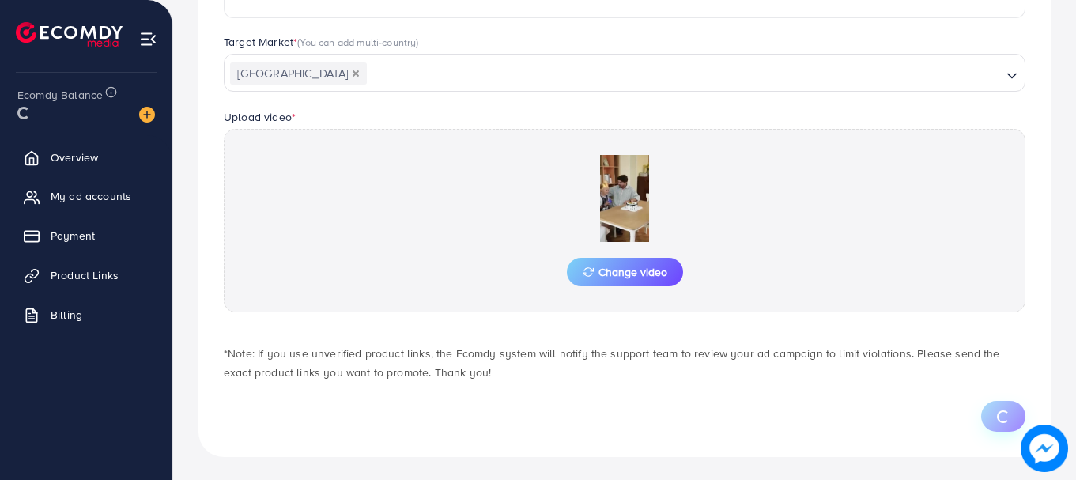 The width and height of the screenshot is (1076, 480). I want to click on span: Payment, so click(73, 236).